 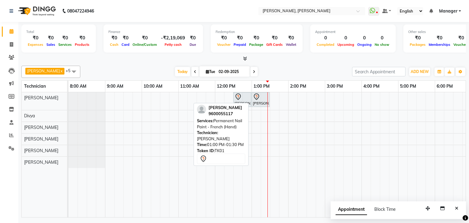 What do you see at coordinates (225, 114) in the screenshot?
I see `div: 9600055117` at bounding box center [225, 114].